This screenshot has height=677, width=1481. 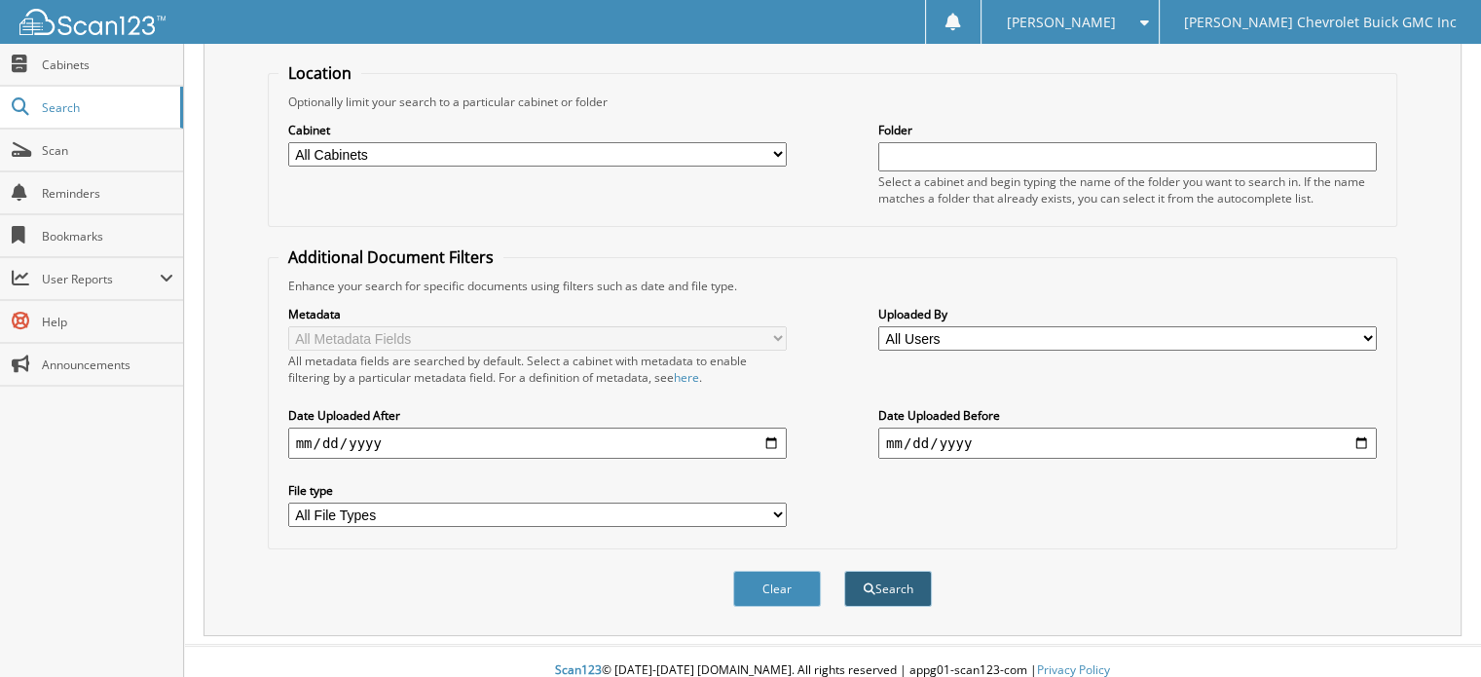 What do you see at coordinates (537, 415) in the screenshot?
I see `label: Date Uploaded After` at bounding box center [537, 415].